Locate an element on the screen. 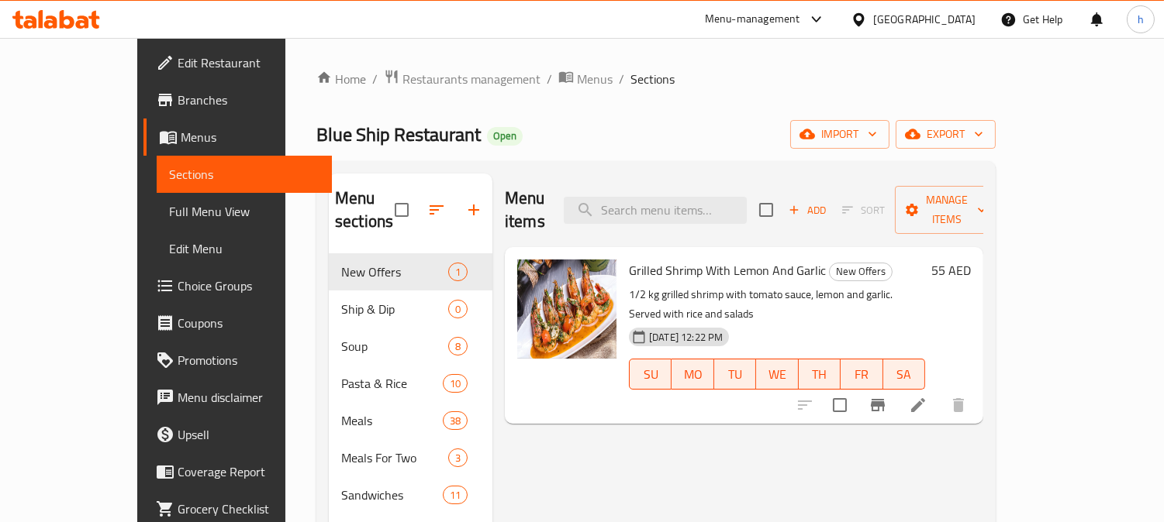  span: Coupons is located at coordinates (248, 323).